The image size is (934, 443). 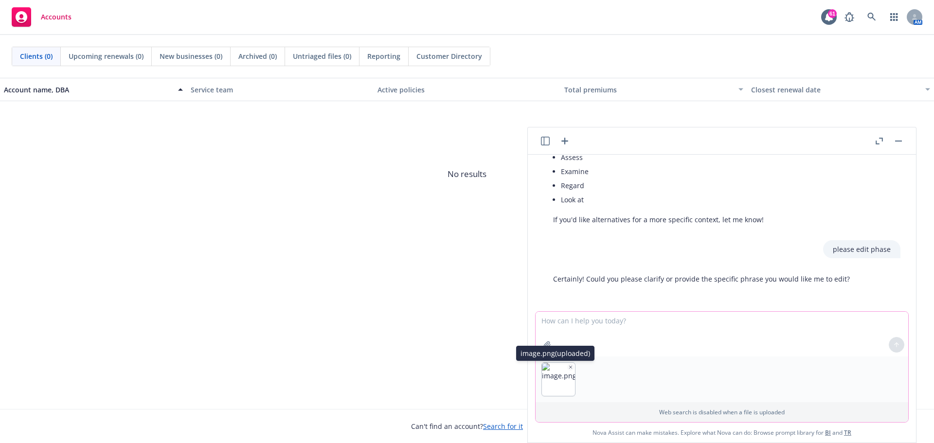 What do you see at coordinates (559, 380) in the screenshot?
I see `img: image.png` at bounding box center [559, 380].